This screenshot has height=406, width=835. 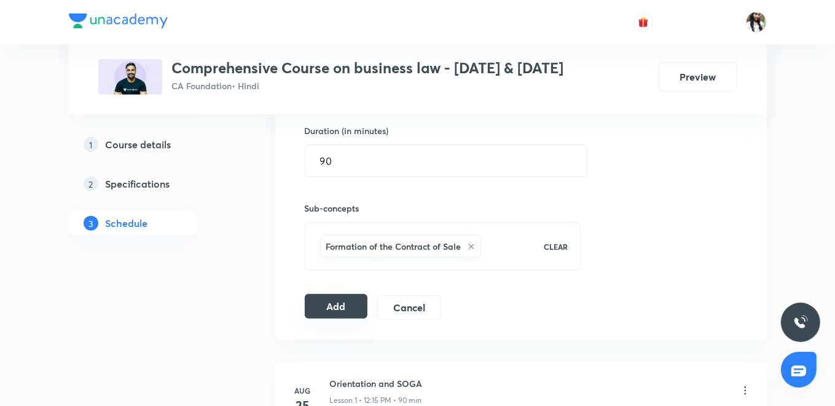 What do you see at coordinates (138, 184) in the screenshot?
I see `h5: Specifications` at bounding box center [138, 184].